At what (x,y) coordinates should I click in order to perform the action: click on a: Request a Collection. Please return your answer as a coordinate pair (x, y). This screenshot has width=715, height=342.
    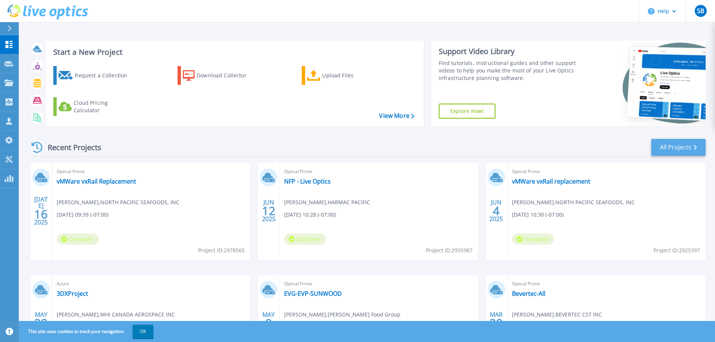
    Looking at the image, I should click on (95, 75).